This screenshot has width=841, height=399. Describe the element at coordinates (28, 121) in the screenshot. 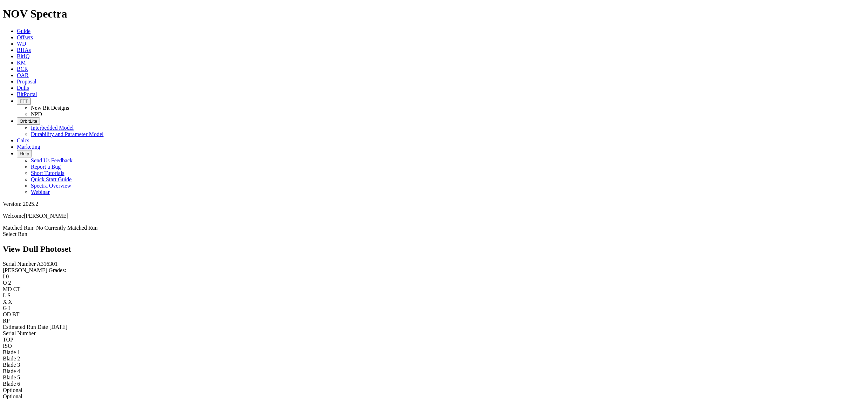

I see `button: OrbitLite` at that location.